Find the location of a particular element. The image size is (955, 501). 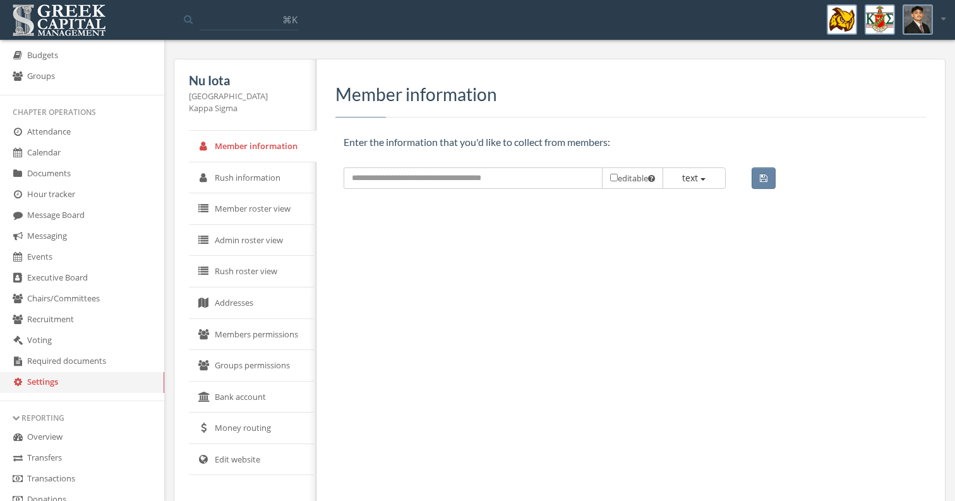

a: Edit website is located at coordinates (253, 460).